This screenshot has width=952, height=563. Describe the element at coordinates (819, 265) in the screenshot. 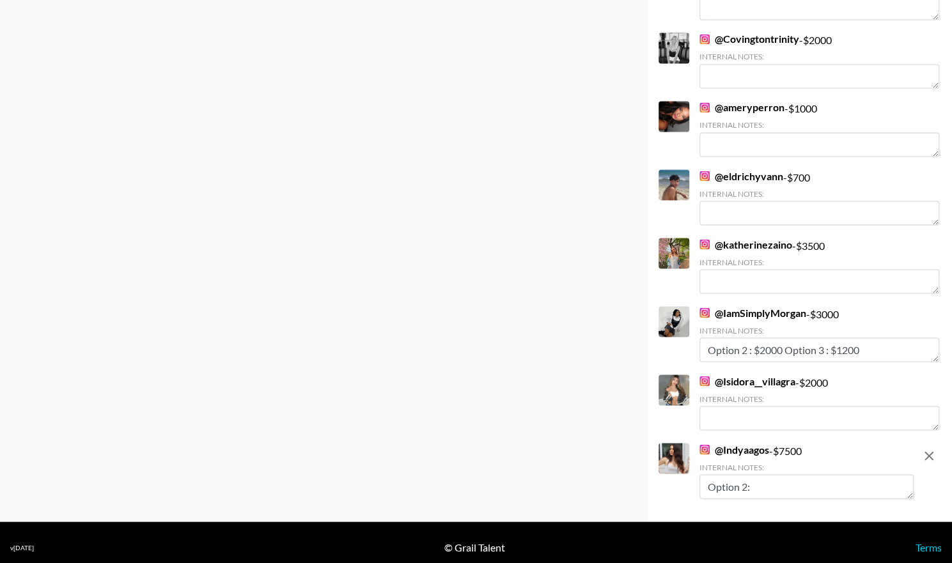

I see `div: - $ 3500` at that location.